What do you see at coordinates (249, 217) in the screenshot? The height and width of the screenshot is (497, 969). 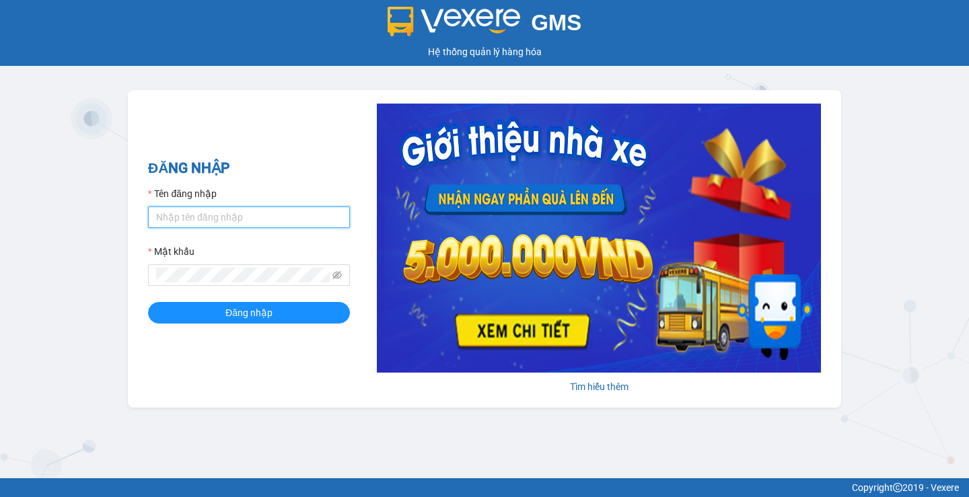 I see `input: Tên đăng nhập` at bounding box center [249, 217].